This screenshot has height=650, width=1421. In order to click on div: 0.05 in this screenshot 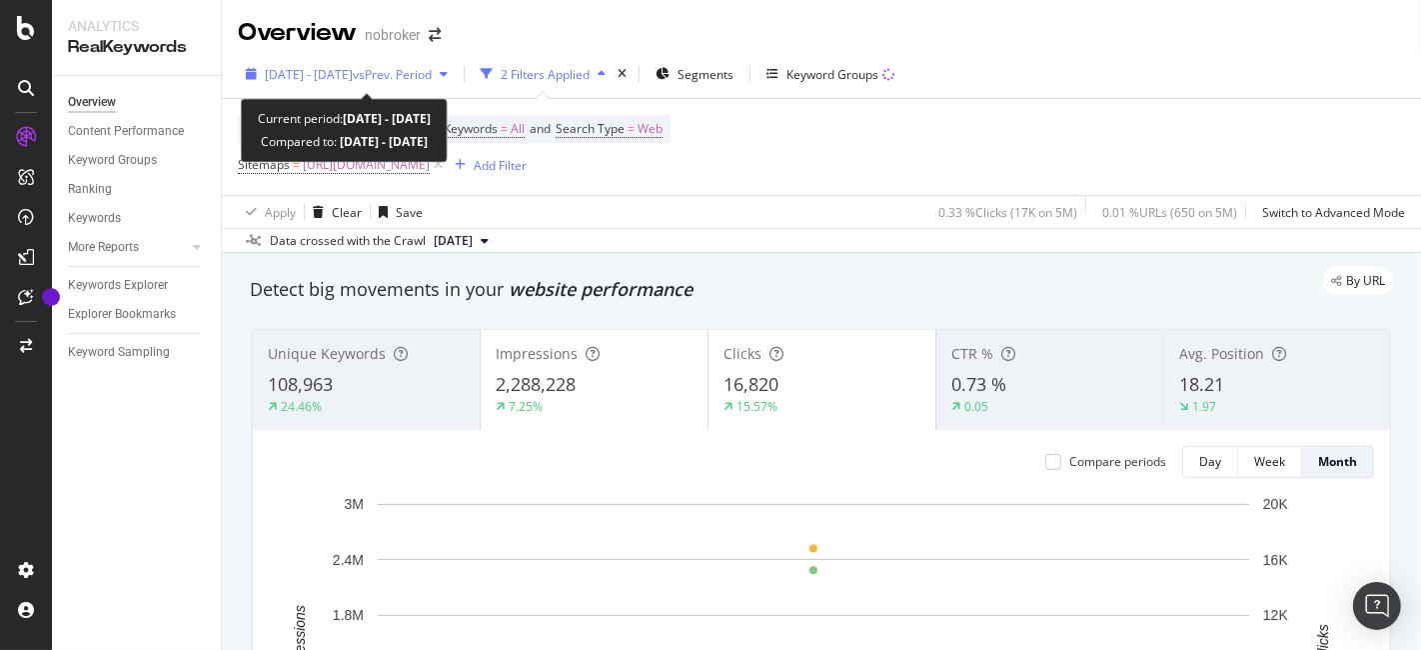, I will do `click(976, 406)`.